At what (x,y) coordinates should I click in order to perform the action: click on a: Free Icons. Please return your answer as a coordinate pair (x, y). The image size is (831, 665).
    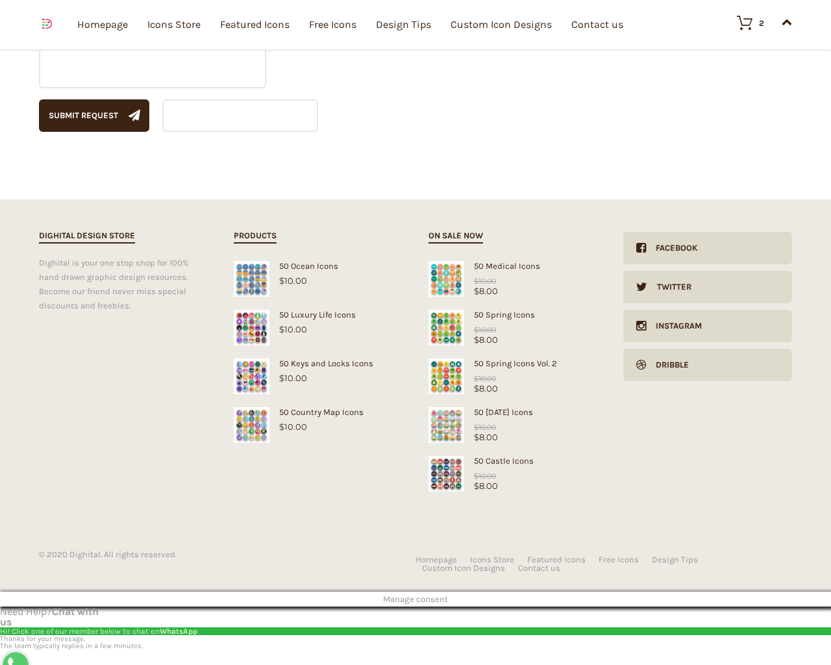
    Looking at the image, I should click on (619, 559).